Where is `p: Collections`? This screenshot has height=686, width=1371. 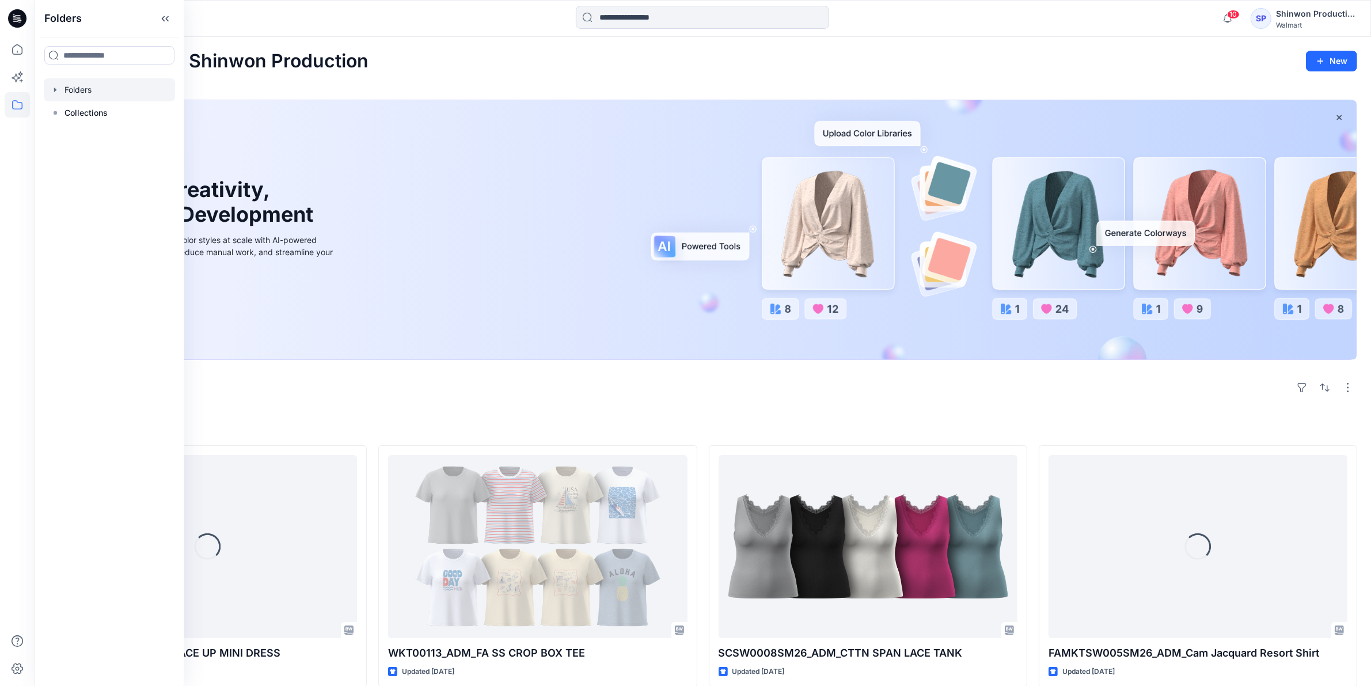 p: Collections is located at coordinates (86, 113).